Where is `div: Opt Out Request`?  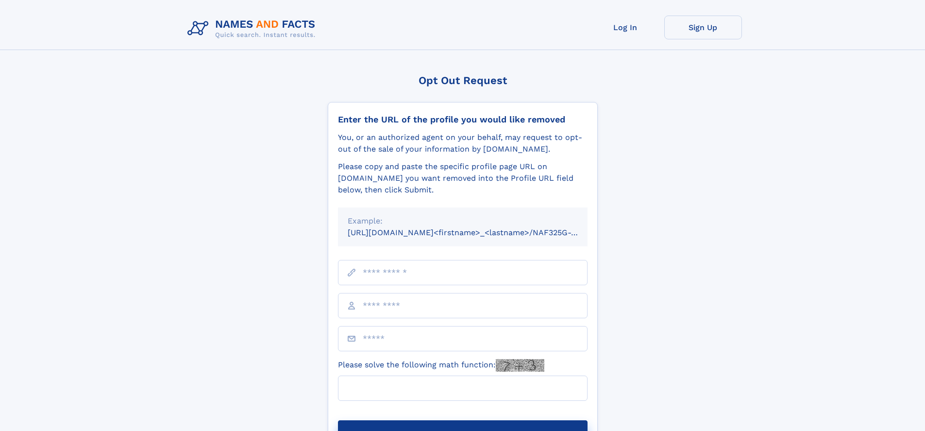 div: Opt Out Request is located at coordinates (463, 80).